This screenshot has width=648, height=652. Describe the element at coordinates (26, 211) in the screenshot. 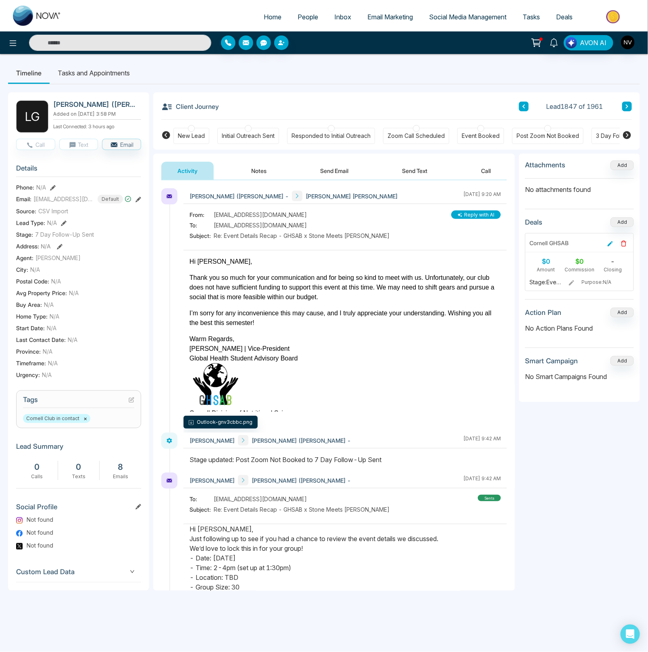

I see `span: Source:` at that location.